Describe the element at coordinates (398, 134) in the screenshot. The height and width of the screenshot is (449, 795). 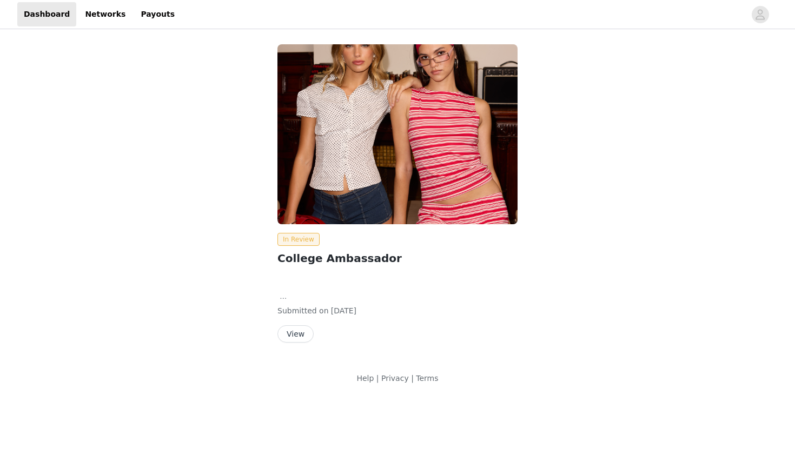
I see `img: Edikted` at that location.